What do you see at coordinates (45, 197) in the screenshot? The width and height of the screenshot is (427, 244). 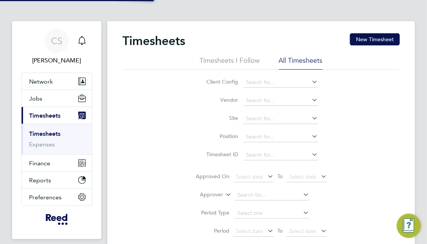 I see `span: Preferences` at bounding box center [45, 197].